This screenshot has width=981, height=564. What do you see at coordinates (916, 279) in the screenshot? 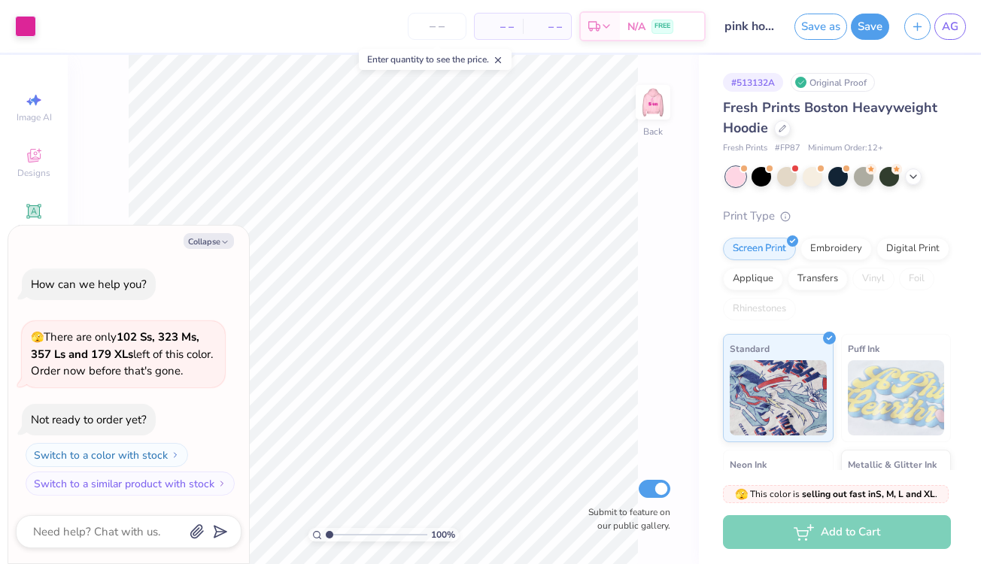
I see `div: Foil` at bounding box center [916, 279].